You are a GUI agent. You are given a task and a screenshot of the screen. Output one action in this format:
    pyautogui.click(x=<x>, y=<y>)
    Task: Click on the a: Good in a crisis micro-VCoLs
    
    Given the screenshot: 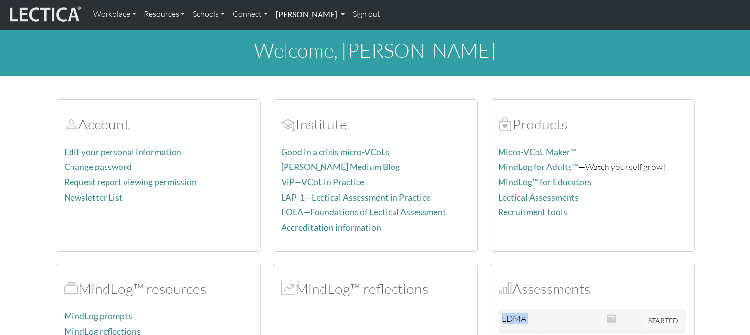 What is the action you would take?
    pyautogui.click(x=336, y=151)
    